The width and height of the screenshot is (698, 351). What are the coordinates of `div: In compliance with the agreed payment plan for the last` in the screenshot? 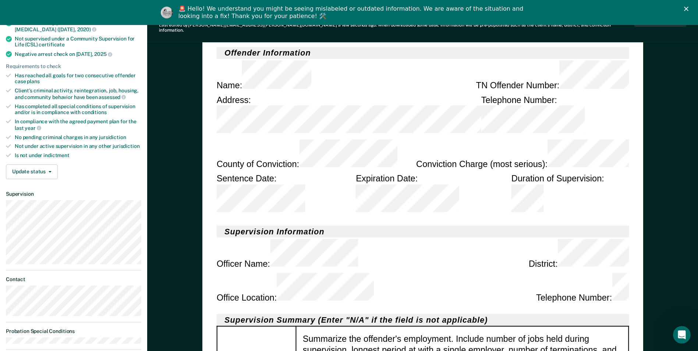 It's located at (78, 125).